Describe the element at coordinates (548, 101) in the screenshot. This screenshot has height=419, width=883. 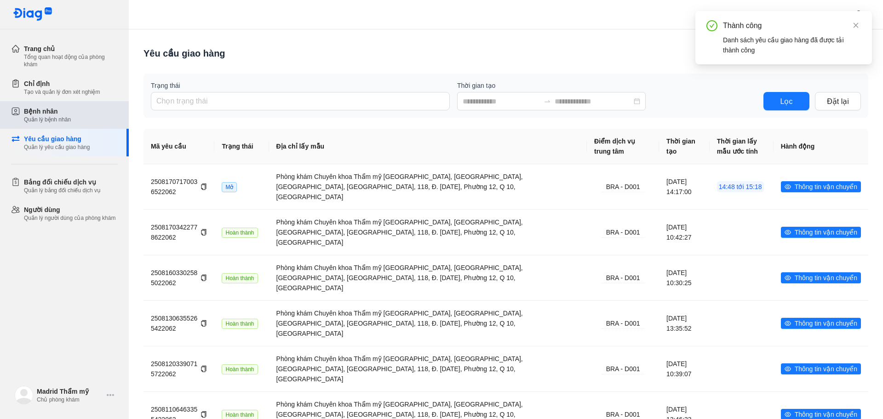
I see `span: swap-right` at that location.